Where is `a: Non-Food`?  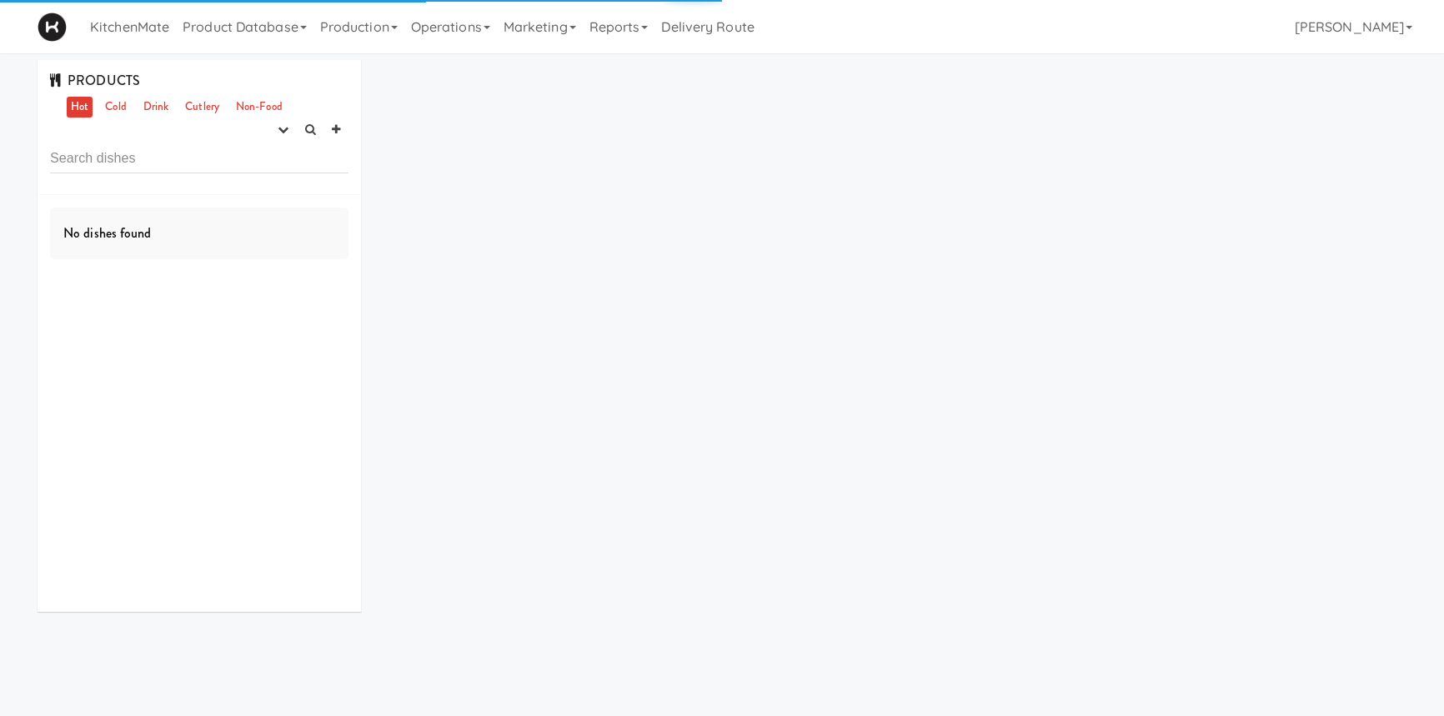 a: Non-Food is located at coordinates (259, 107).